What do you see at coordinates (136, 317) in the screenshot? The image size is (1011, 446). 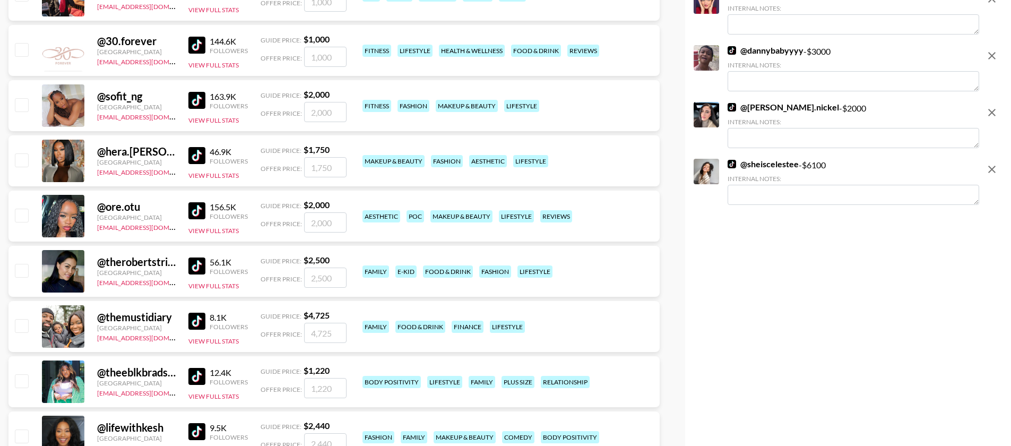 I see `div: @ themustidiary` at bounding box center [136, 317].